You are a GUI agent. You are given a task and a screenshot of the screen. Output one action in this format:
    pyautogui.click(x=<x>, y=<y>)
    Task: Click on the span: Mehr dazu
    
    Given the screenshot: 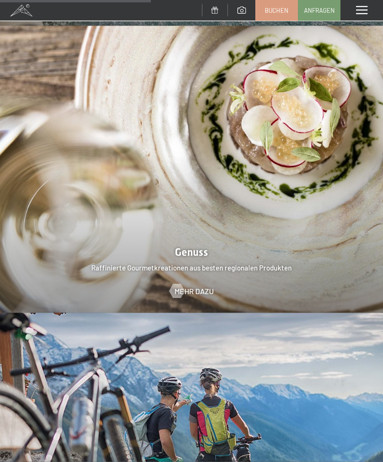 What is the action you would take?
    pyautogui.click(x=194, y=291)
    